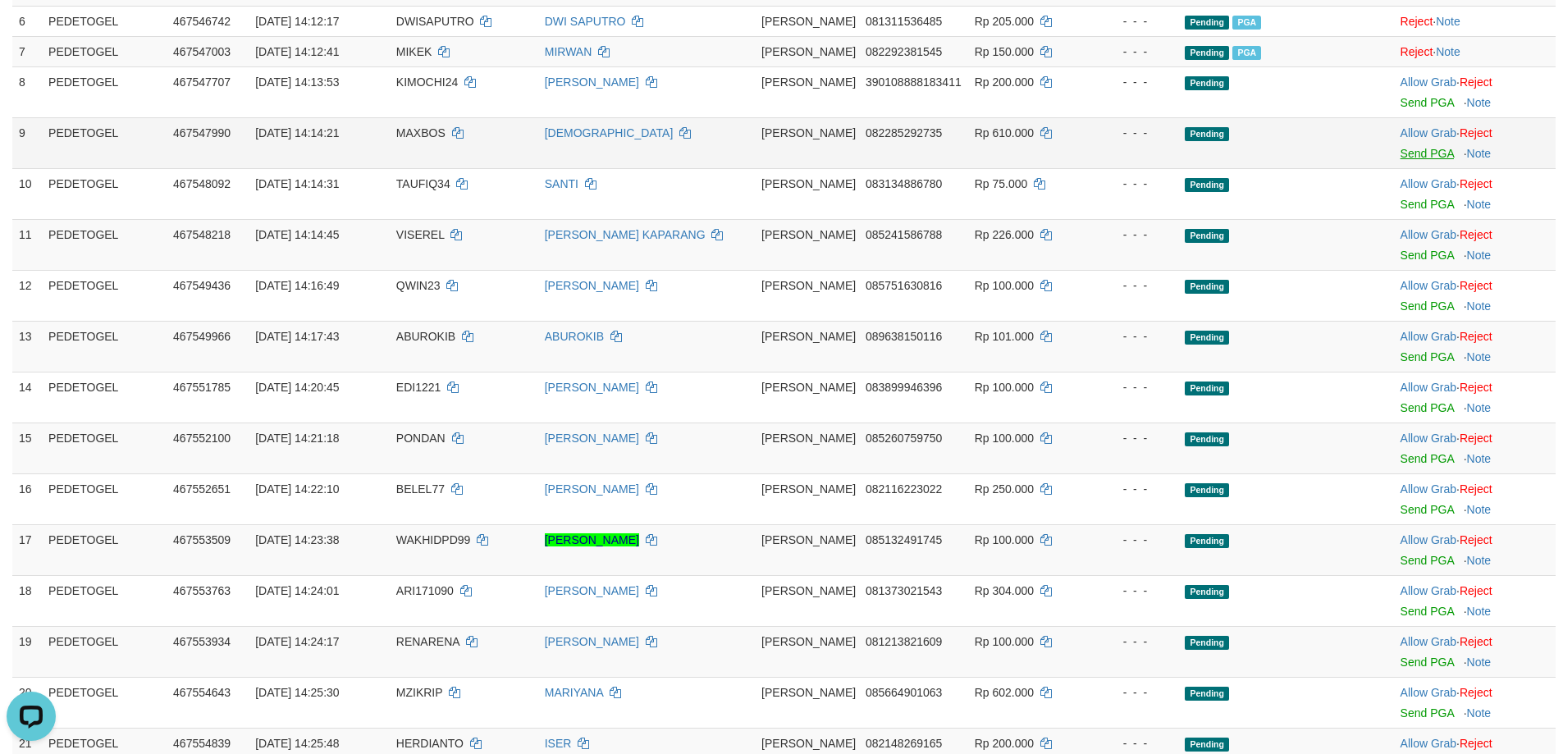 Image resolution: width=1563 pixels, height=754 pixels. I want to click on span: TAUFIQ34, so click(423, 184).